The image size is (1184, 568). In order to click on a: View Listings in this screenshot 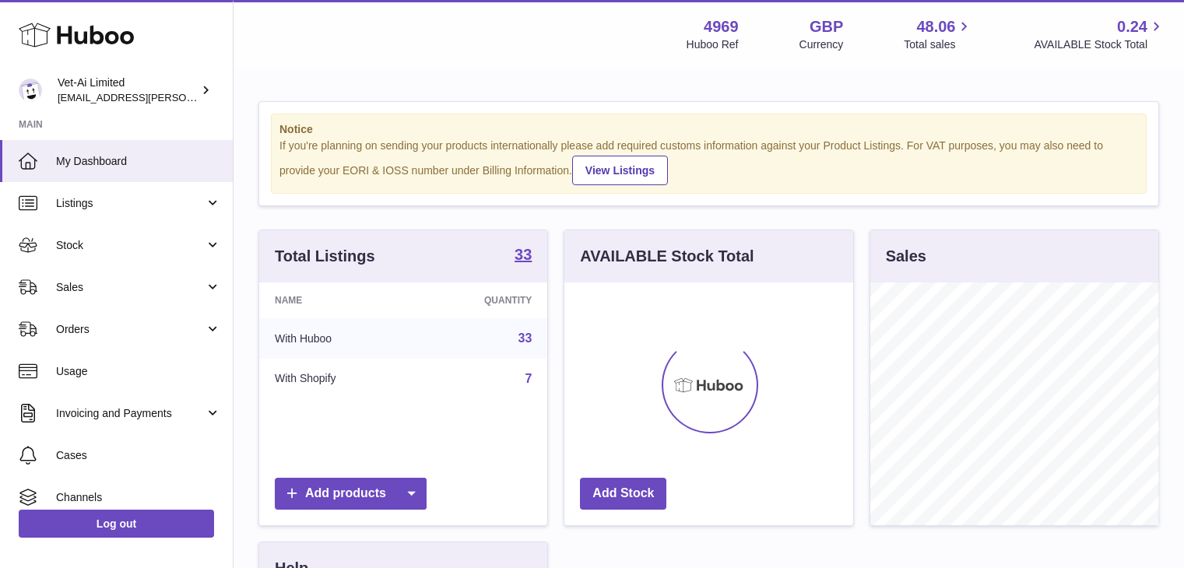, I will do `click(620, 170)`.